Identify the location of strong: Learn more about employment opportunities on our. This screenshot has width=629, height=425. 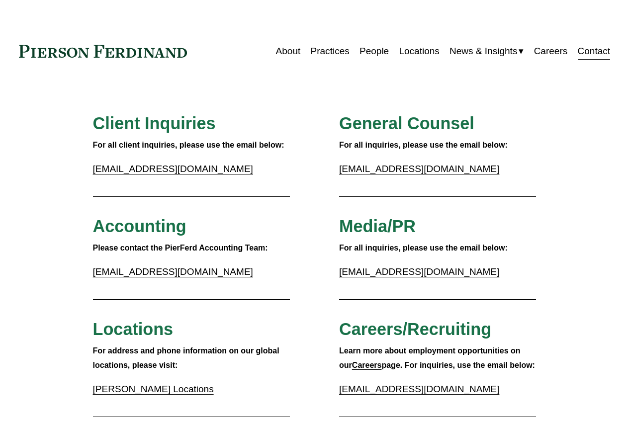
(430, 358).